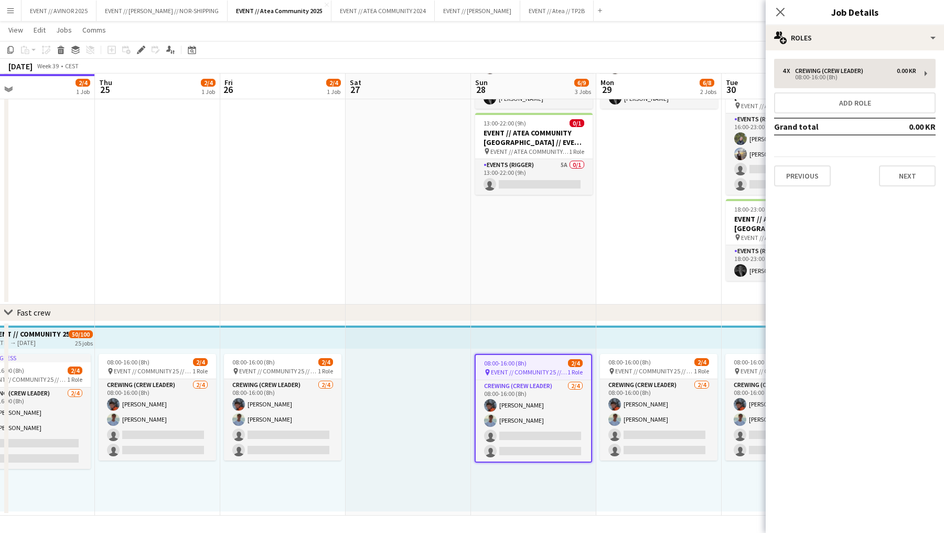  What do you see at coordinates (229, 82) in the screenshot?
I see `span: Fri` at bounding box center [229, 82].